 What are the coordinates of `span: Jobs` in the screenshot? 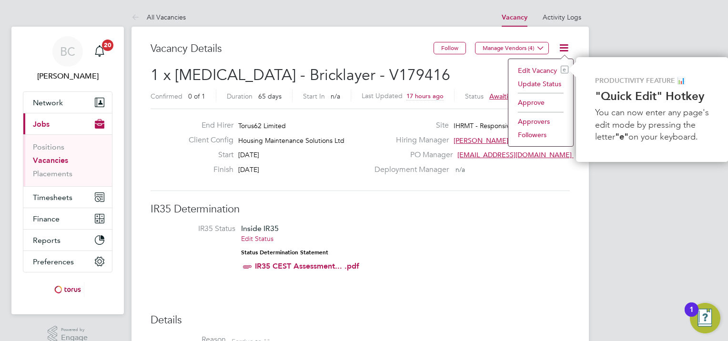 It's located at (41, 124).